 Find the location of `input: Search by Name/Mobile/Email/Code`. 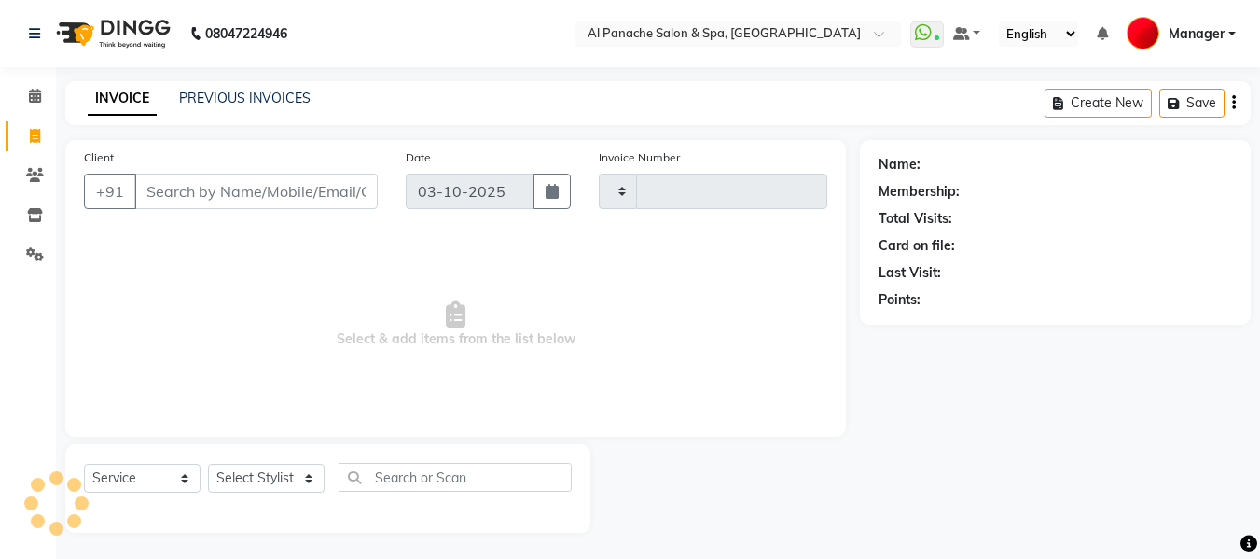

input: Search by Name/Mobile/Email/Code is located at coordinates (256, 191).